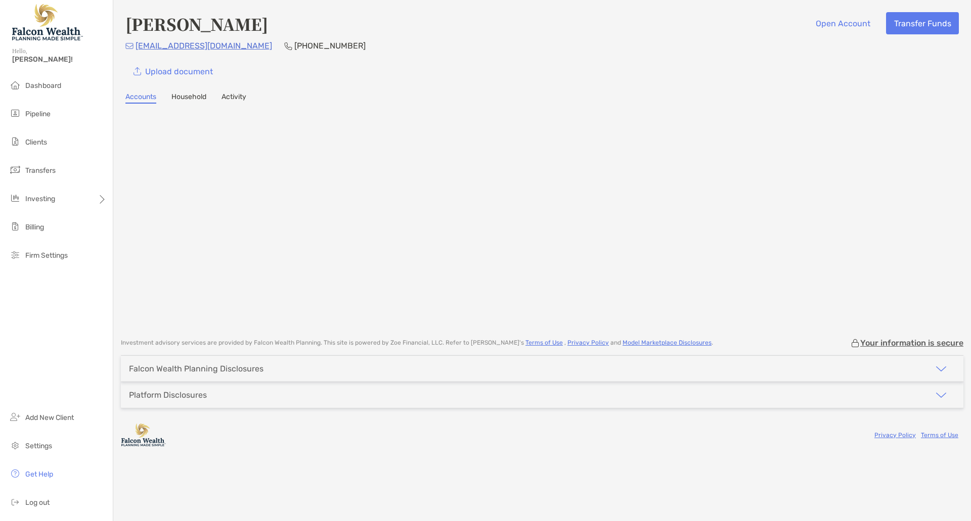 The image size is (971, 521). I want to click on a: Accounts, so click(141, 98).